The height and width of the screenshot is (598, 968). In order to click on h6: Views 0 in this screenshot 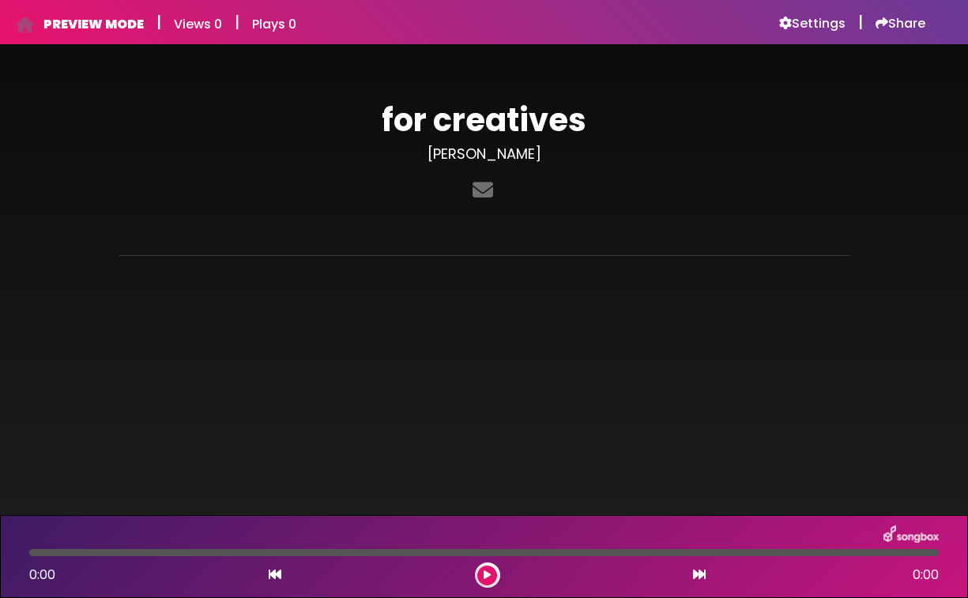, I will do `click(197, 24)`.